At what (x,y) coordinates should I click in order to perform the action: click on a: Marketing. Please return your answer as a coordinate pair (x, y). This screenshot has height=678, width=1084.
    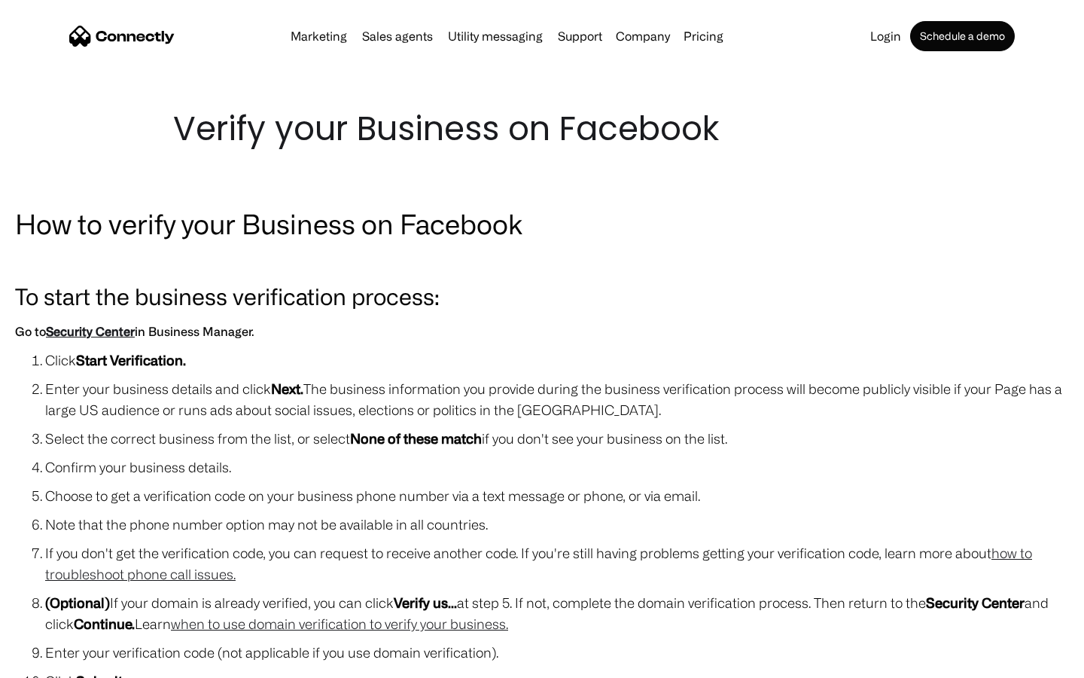
    Looking at the image, I should click on (318, 36).